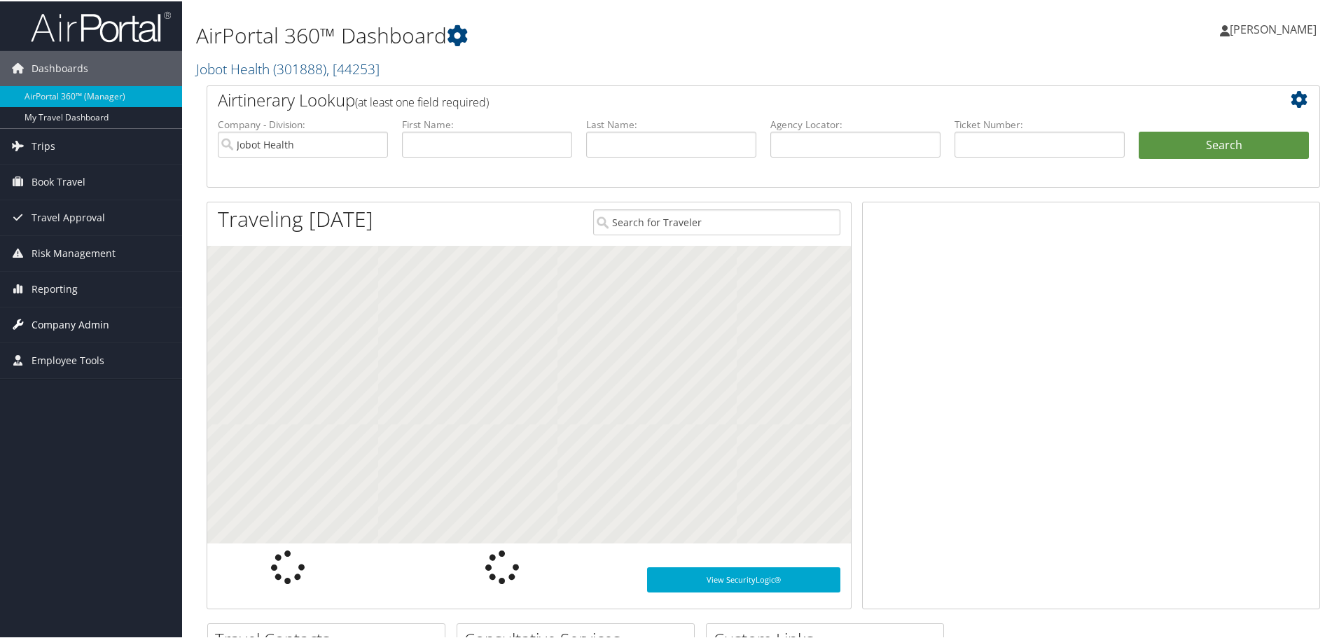  Describe the element at coordinates (1223, 144) in the screenshot. I see `button: Search` at that location.